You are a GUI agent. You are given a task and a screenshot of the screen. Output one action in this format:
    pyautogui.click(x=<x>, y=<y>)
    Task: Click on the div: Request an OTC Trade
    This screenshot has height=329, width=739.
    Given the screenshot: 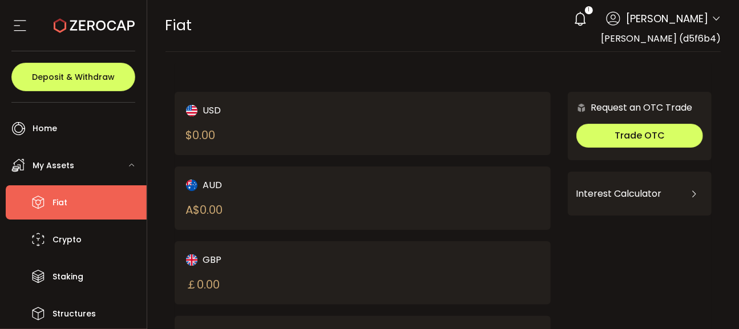 What is the action you would take?
    pyautogui.click(x=630, y=107)
    